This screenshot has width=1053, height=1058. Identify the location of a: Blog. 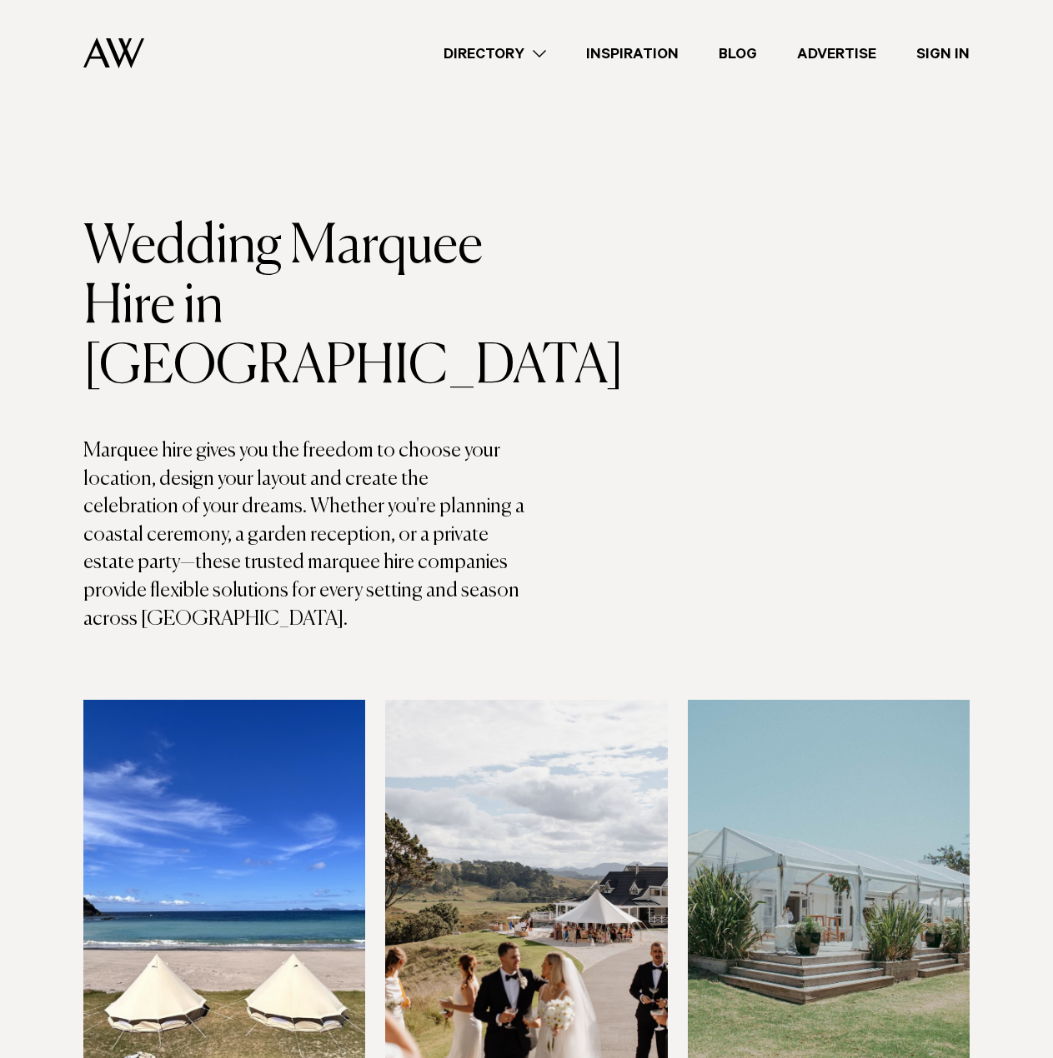
(738, 53).